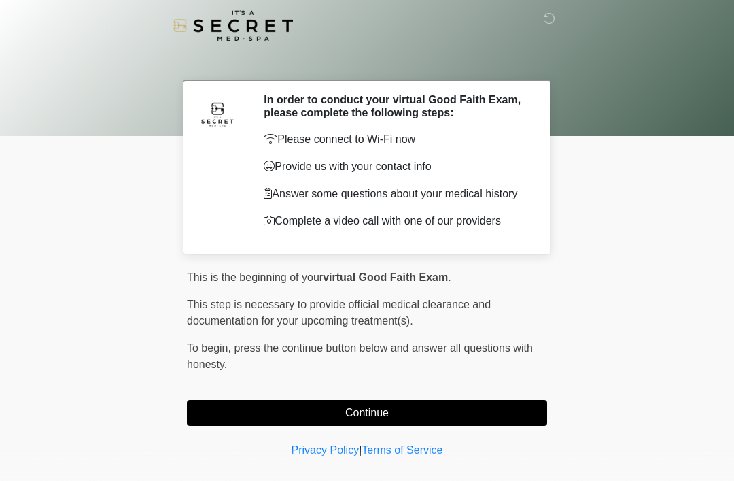  Describe the element at coordinates (395, 139) in the screenshot. I see `p: Please connect to Wi-Fi now` at that location.